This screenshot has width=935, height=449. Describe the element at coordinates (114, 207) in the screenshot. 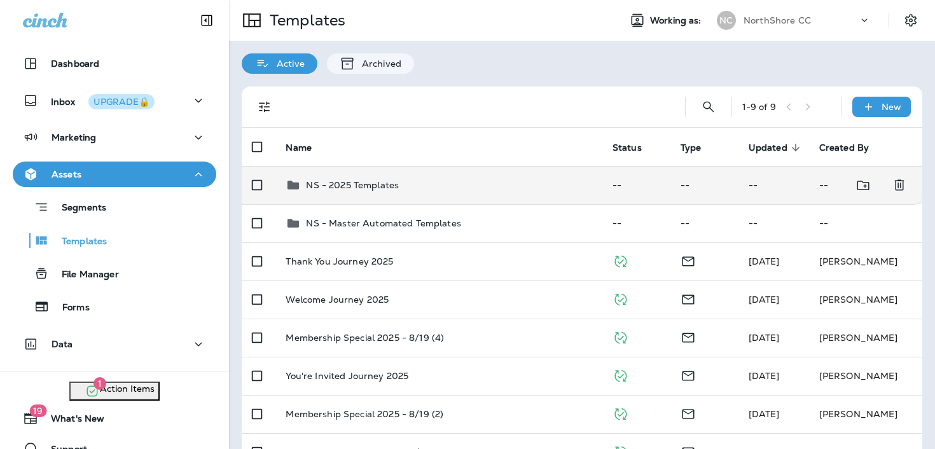

I see `button: Segments` at that location.